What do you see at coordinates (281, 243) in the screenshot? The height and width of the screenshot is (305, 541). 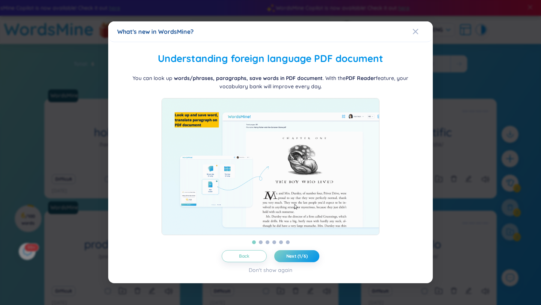 I see `button: 5` at bounding box center [281, 243].